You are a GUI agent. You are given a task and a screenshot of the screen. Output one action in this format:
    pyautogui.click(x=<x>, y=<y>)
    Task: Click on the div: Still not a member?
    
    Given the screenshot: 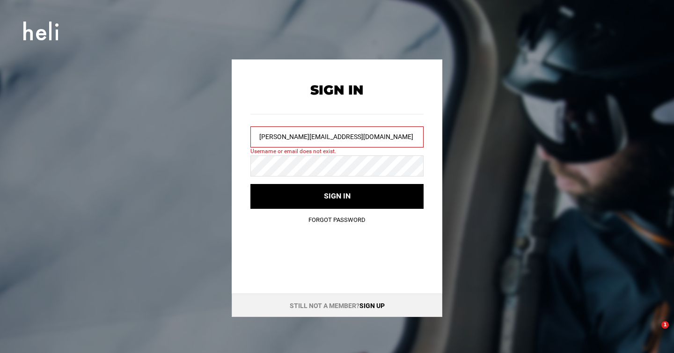 What is the action you would take?
    pyautogui.click(x=337, y=305)
    